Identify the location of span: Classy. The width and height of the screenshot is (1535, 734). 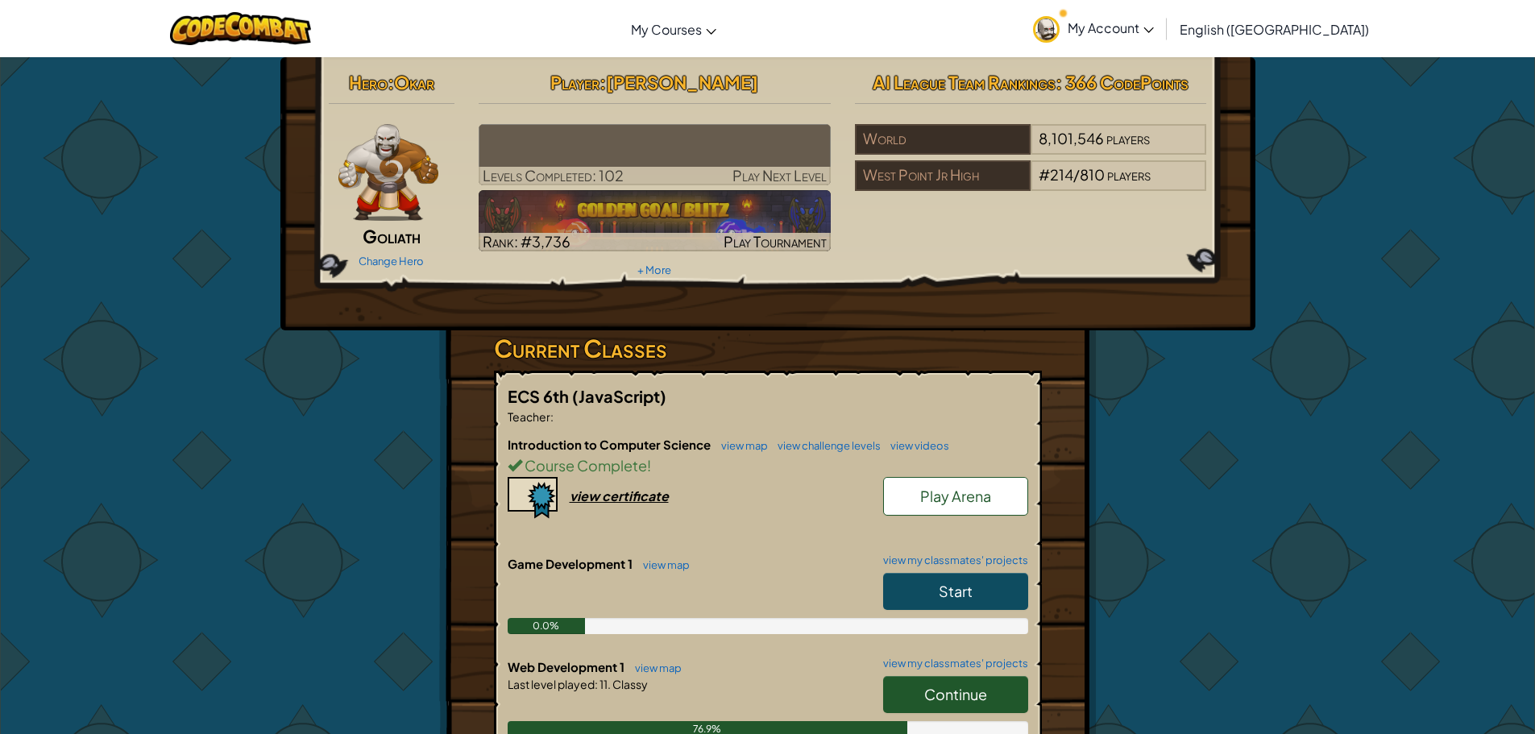
(629, 684).